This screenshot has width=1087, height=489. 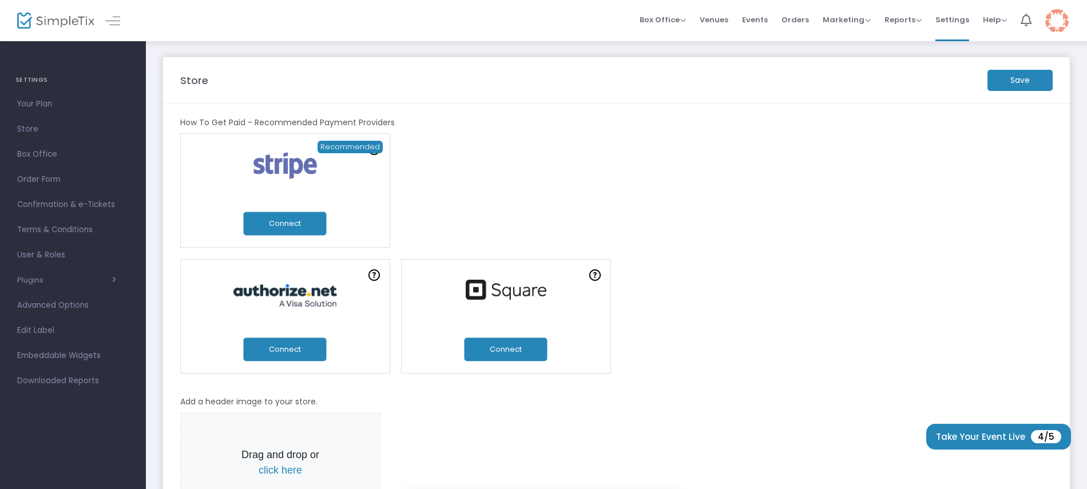 What do you see at coordinates (846, 19) in the screenshot?
I see `span: Marketing` at bounding box center [846, 19].